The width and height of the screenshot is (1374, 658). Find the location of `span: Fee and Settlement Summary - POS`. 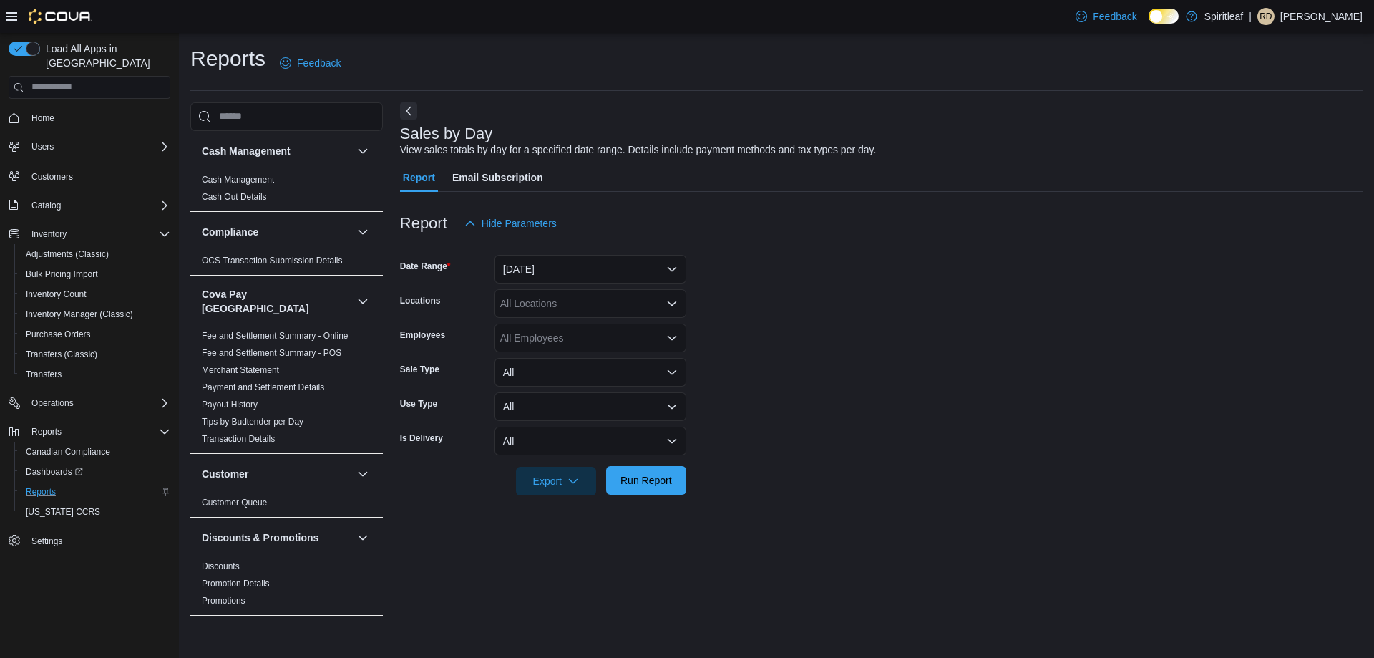

span: Fee and Settlement Summary - POS is located at coordinates (271, 353).